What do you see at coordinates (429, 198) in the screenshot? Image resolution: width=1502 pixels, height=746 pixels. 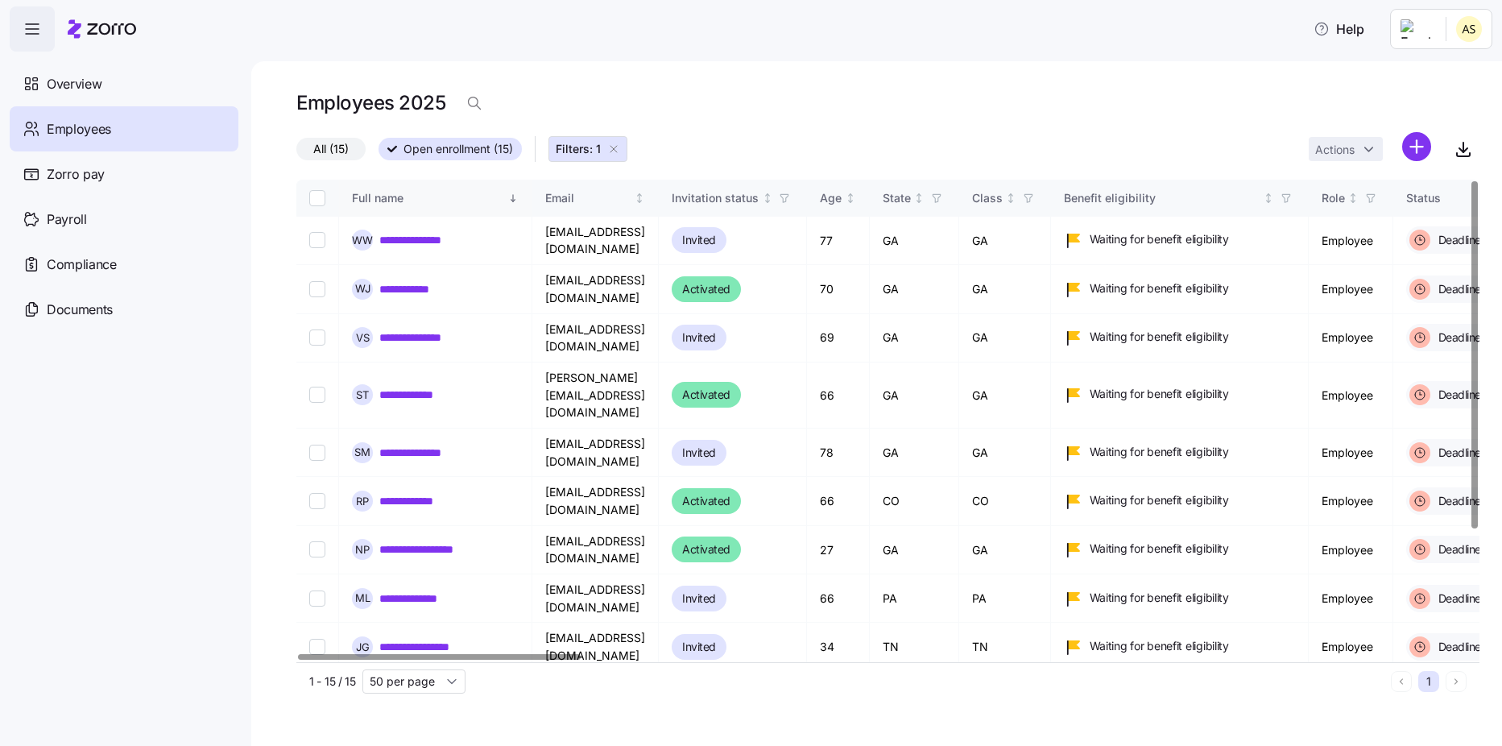 I see `div: Full name` at bounding box center [429, 198].